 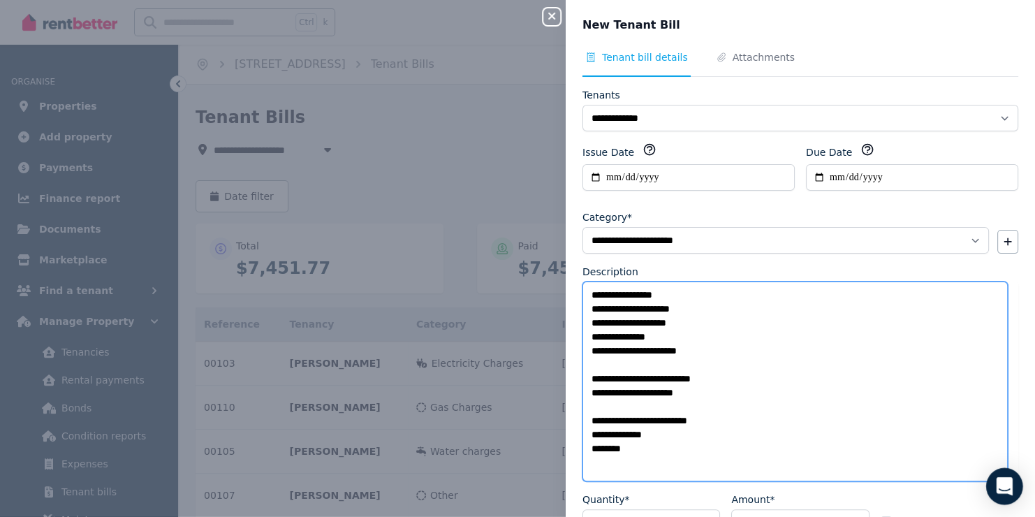 I want to click on span: New Tenant Bill, so click(x=631, y=25).